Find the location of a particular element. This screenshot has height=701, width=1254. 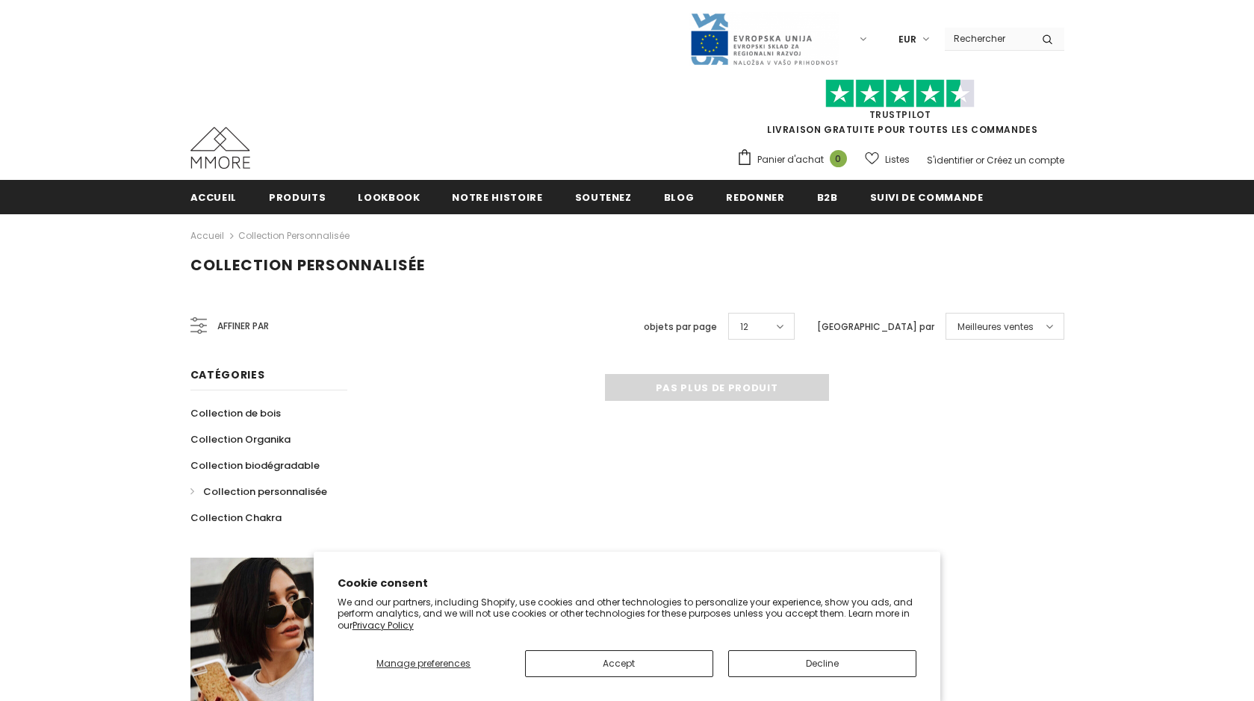

span: Accueil is located at coordinates (214, 197).